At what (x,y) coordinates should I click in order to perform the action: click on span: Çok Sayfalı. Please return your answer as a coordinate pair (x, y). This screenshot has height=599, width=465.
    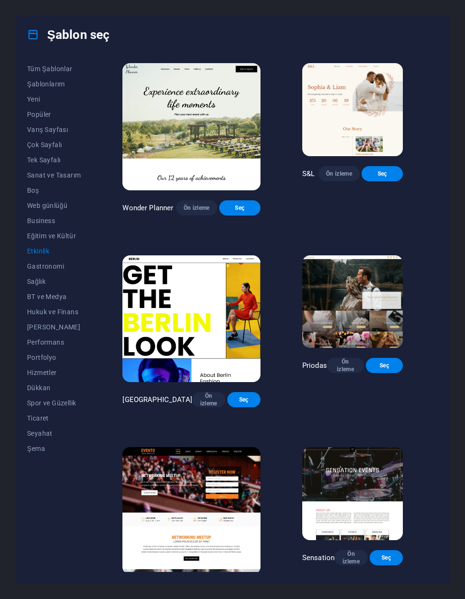
    Looking at the image, I should click on (54, 145).